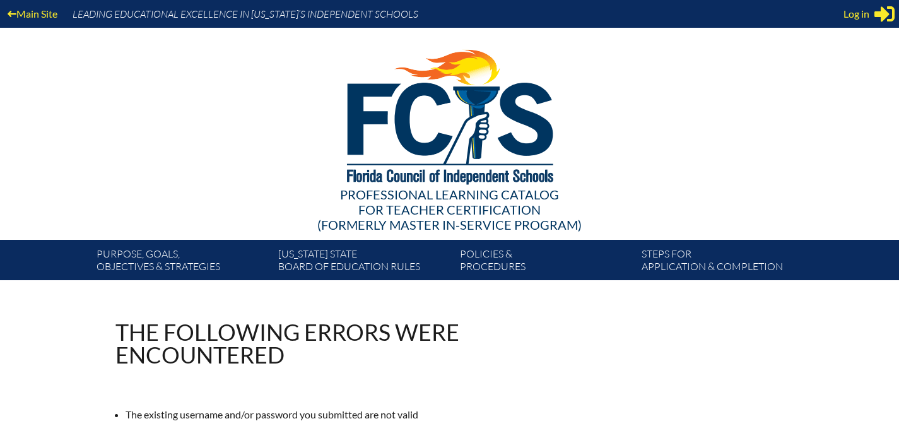 Image resolution: width=899 pixels, height=426 pixels. What do you see at coordinates (449, 209) in the screenshot?
I see `span: for Teacher Certification` at bounding box center [449, 209].